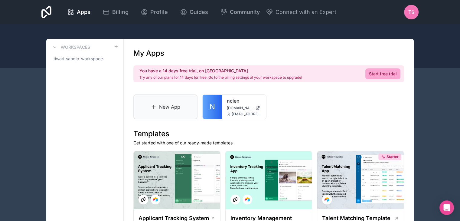 The image size is (460, 221). I want to click on span: Starter, so click(392, 157).